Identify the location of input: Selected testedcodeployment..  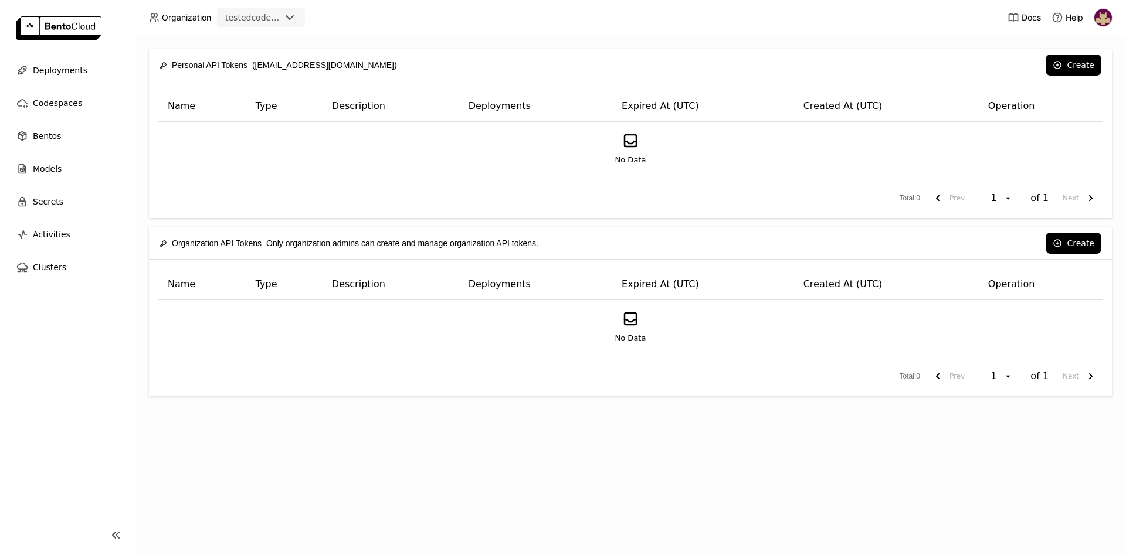
(282, 18).